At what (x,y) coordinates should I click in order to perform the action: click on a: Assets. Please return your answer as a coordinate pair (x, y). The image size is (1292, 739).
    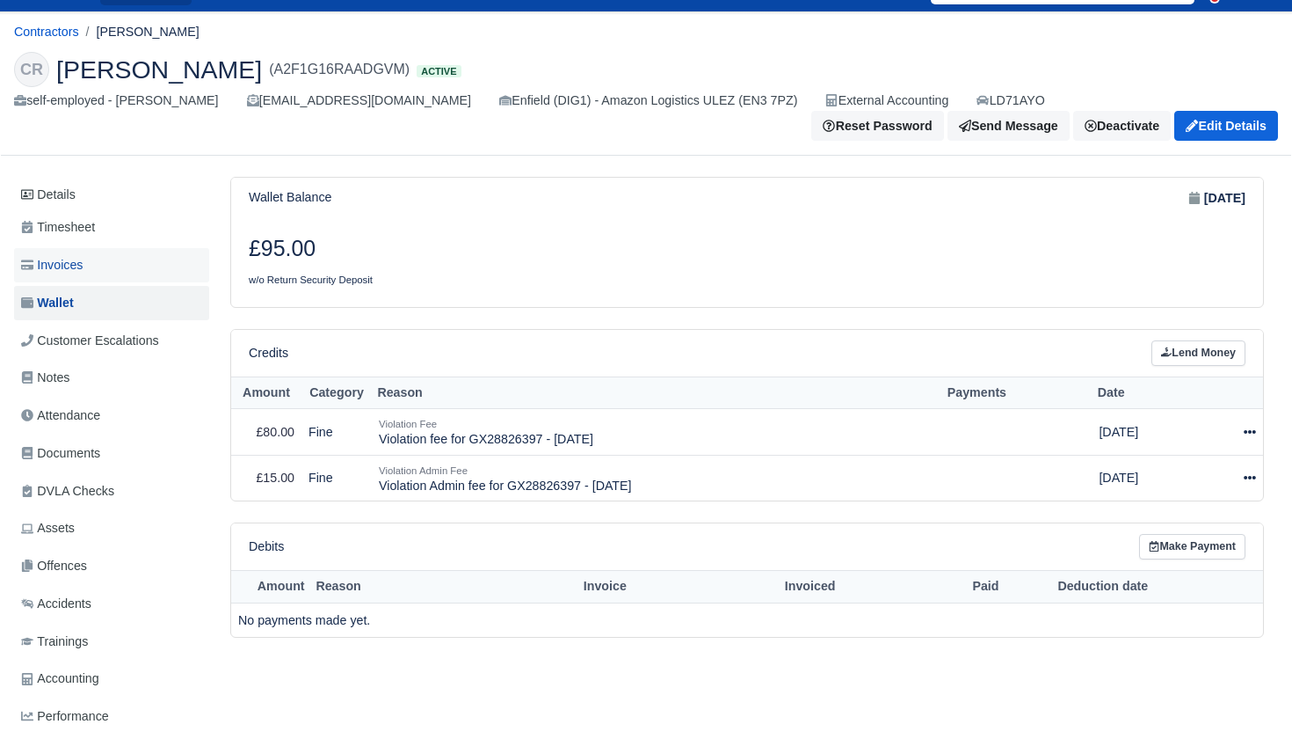
    Looking at the image, I should click on (112, 528).